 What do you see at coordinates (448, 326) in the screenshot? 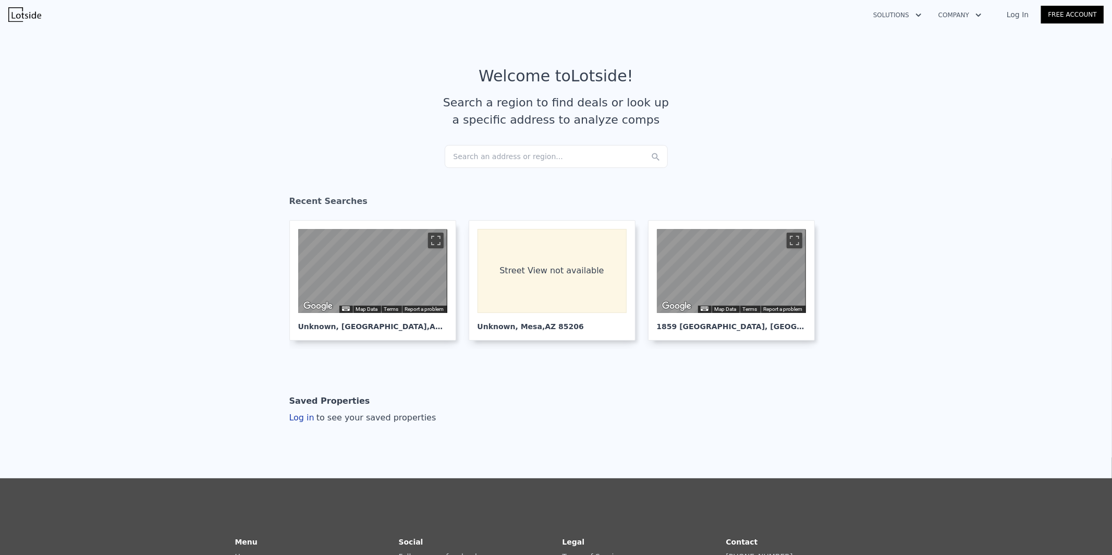
I see `span: , AZ 86440` at bounding box center [448, 326].